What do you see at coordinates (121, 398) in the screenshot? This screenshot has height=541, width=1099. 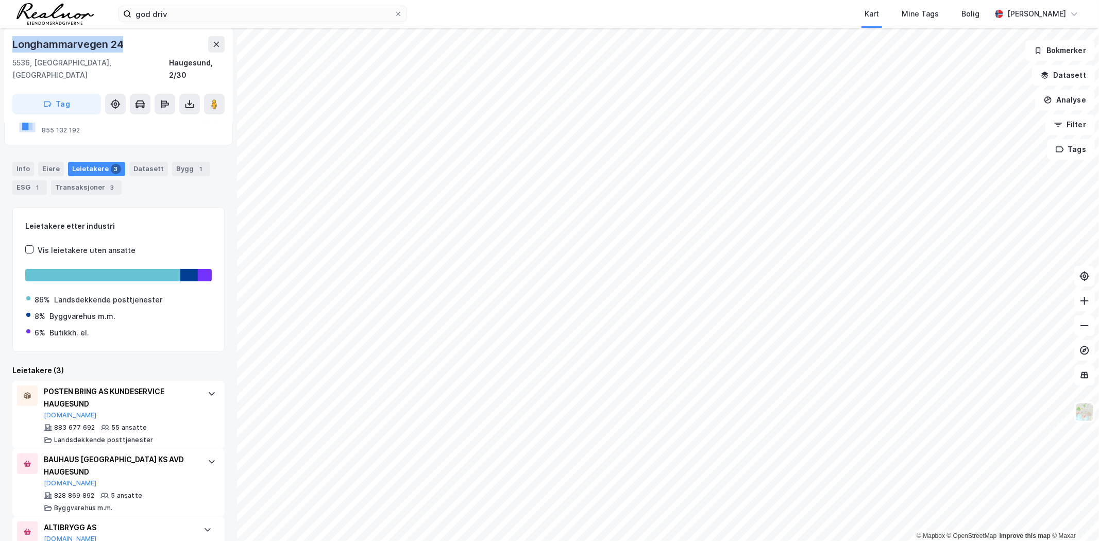 I see `div: POSTEN BRING AS KUNDESERVICE HAUGESUND` at bounding box center [121, 398].